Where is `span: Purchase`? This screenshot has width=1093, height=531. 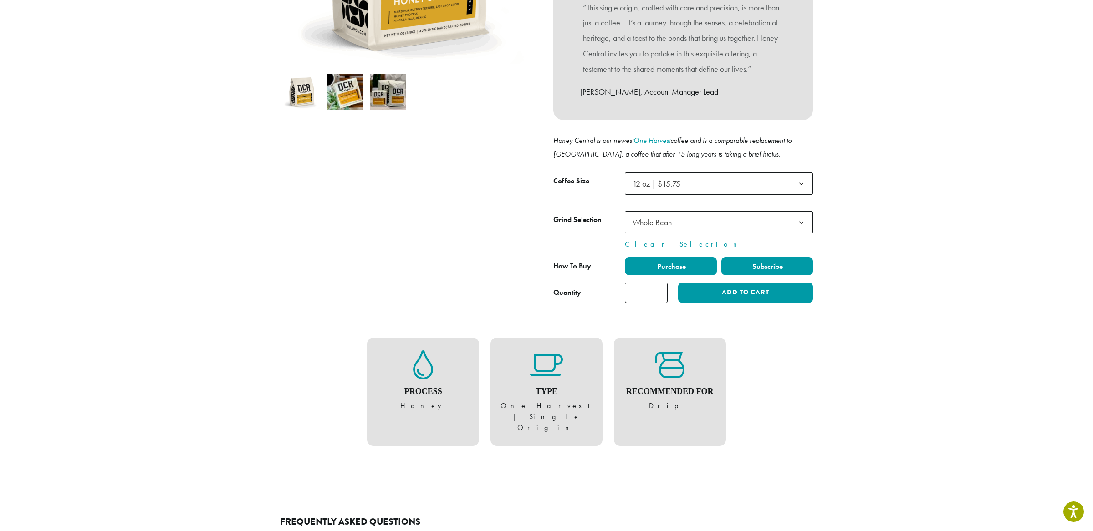
span: Purchase is located at coordinates (671, 266).